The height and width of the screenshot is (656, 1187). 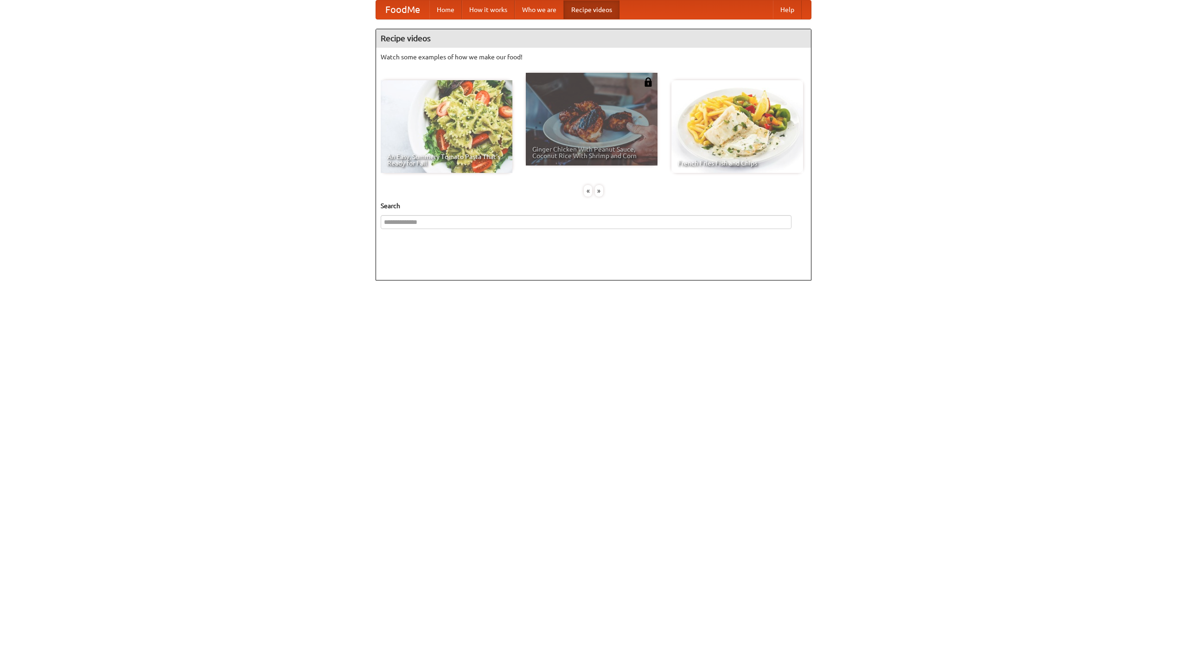 What do you see at coordinates (445, 10) in the screenshot?
I see `a: Home` at bounding box center [445, 10].